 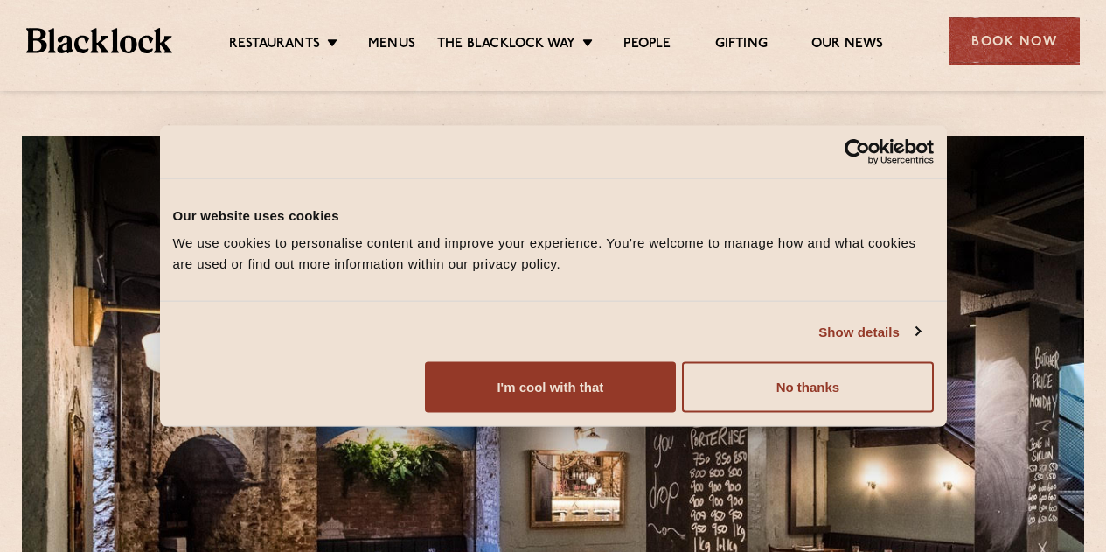 What do you see at coordinates (506, 45) in the screenshot?
I see `a: The Blacklock Way` at bounding box center [506, 45].